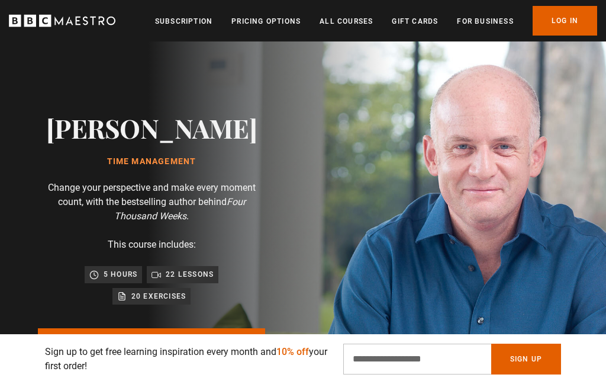 The width and height of the screenshot is (606, 384). Describe the element at coordinates (376, 21) in the screenshot. I see `nav: Primary` at that location.